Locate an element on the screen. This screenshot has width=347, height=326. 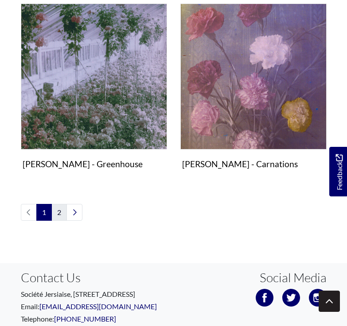
img: William Cutbush - Greenhouse is located at coordinates (94, 77).